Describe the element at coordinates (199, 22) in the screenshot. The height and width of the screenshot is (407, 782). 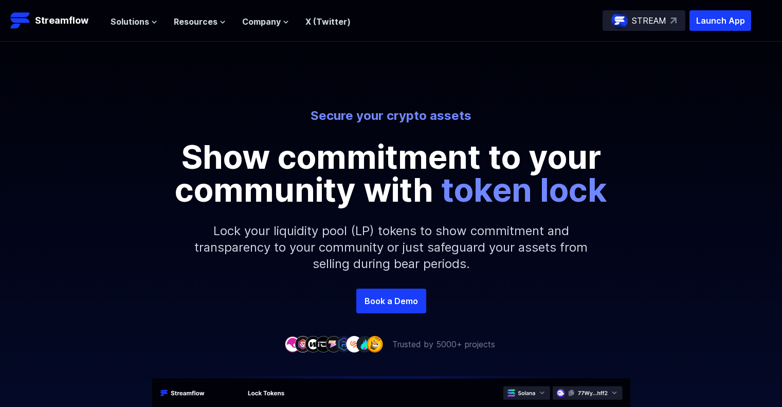
I see `button: Resources` at that location.